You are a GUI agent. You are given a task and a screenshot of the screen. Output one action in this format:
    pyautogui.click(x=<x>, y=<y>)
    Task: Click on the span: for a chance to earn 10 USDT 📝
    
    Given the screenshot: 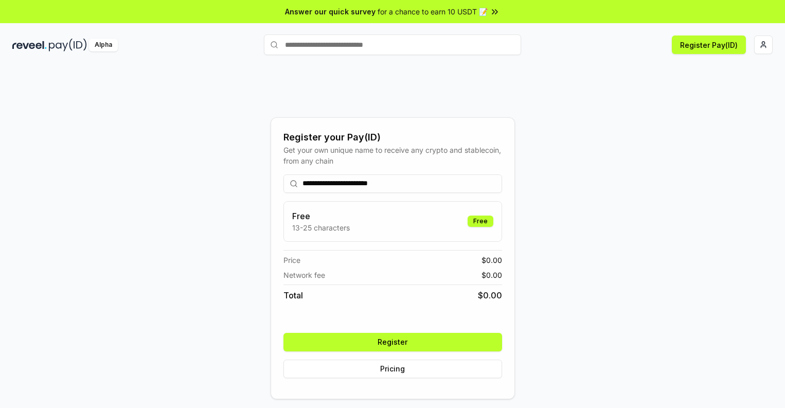 What is the action you would take?
    pyautogui.click(x=432, y=11)
    